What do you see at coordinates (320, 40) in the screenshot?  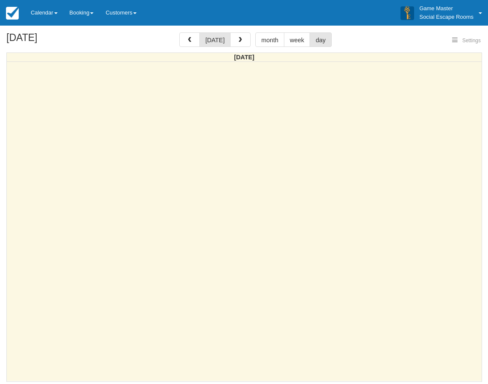 I see `button: day` at bounding box center [320, 40].